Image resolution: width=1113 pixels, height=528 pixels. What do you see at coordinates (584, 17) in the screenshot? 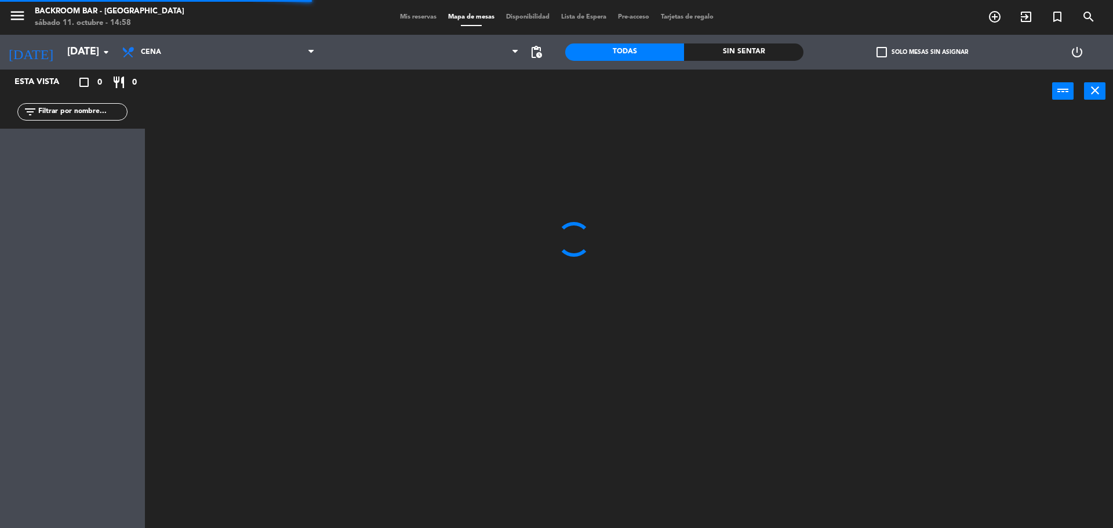
I see `span: Lista de Espera` at bounding box center [584, 17].